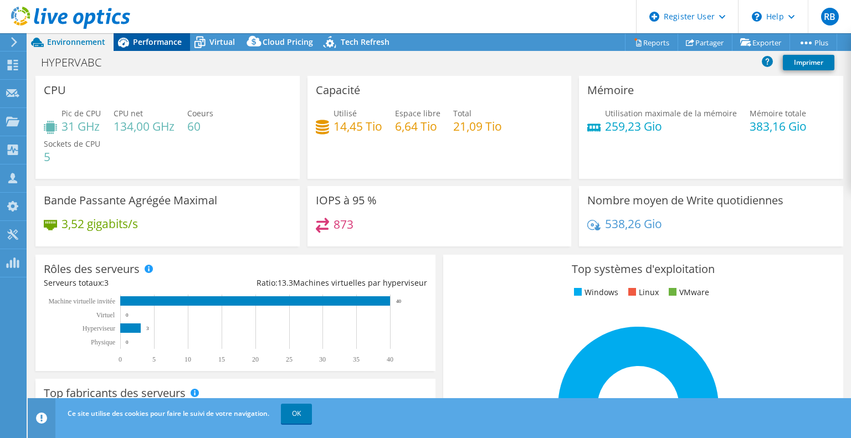  Describe the element at coordinates (686, 201) in the screenshot. I see `h3: Nombre moyen de Write quotidiennes` at that location.